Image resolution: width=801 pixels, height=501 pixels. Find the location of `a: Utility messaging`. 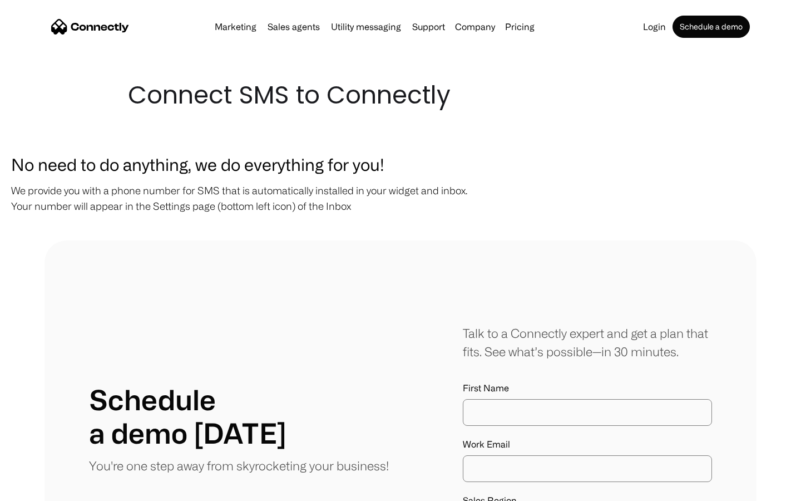

a: Utility messaging is located at coordinates (366, 27).